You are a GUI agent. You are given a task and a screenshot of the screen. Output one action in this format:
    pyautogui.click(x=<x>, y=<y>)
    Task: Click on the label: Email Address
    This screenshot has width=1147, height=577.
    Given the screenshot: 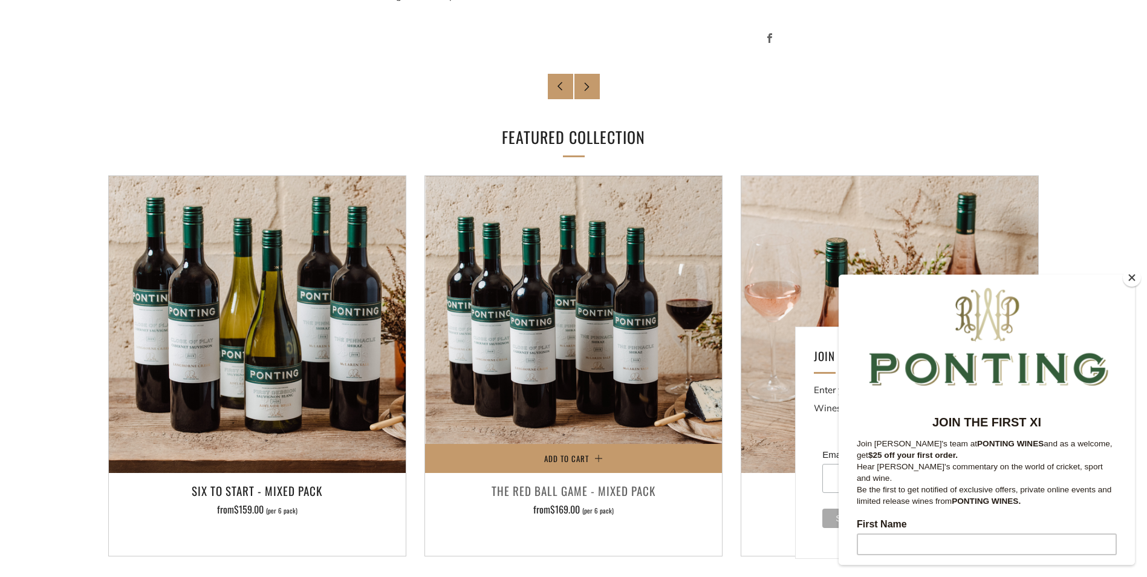 What is the action you would take?
    pyautogui.click(x=956, y=454)
    